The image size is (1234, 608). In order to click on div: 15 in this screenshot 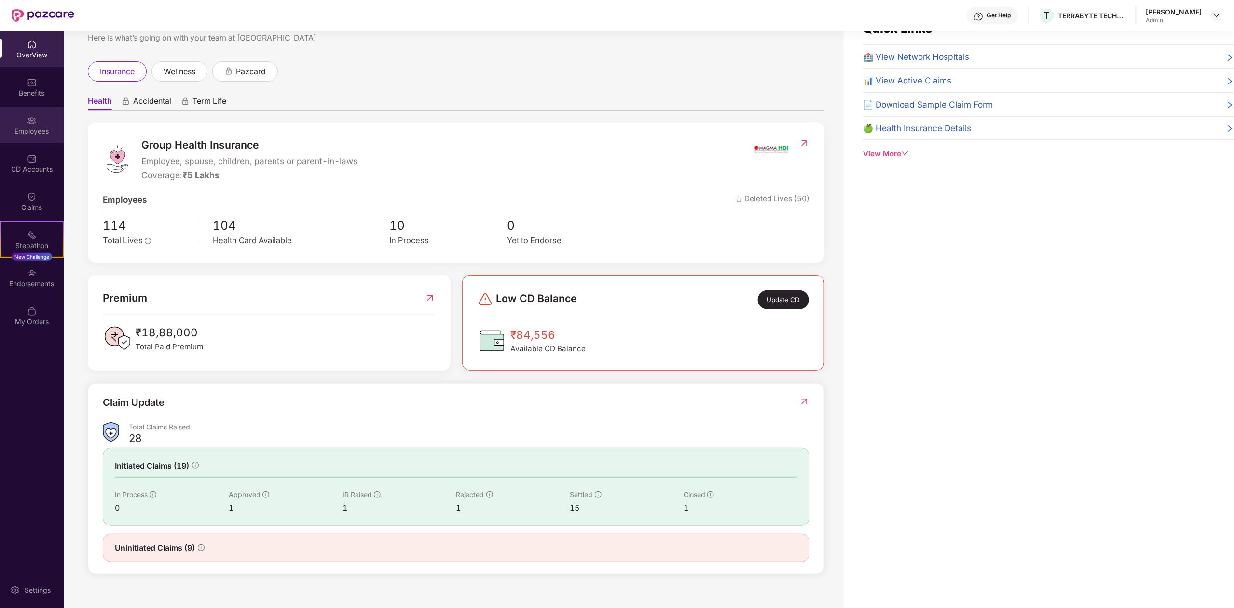, I will do `click(627, 507)`.